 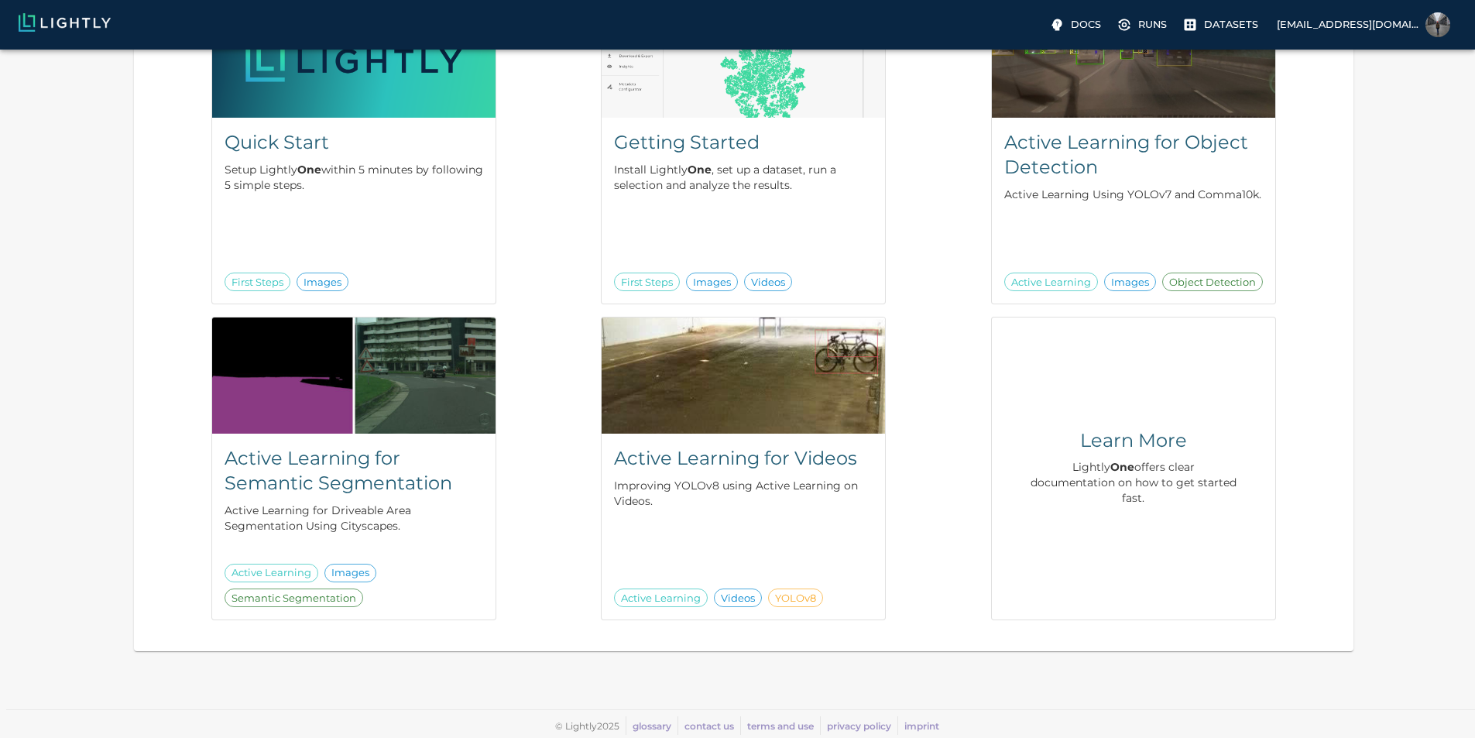 What do you see at coordinates (1438, 25) in the screenshot?
I see `img: Berk Güngör` at bounding box center [1438, 25].